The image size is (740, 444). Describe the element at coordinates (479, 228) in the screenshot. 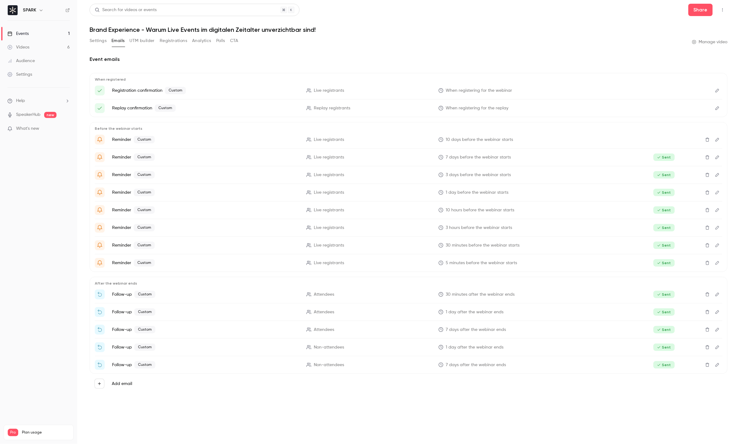

I see `span: 3 hours before the webinar starts` at that location.